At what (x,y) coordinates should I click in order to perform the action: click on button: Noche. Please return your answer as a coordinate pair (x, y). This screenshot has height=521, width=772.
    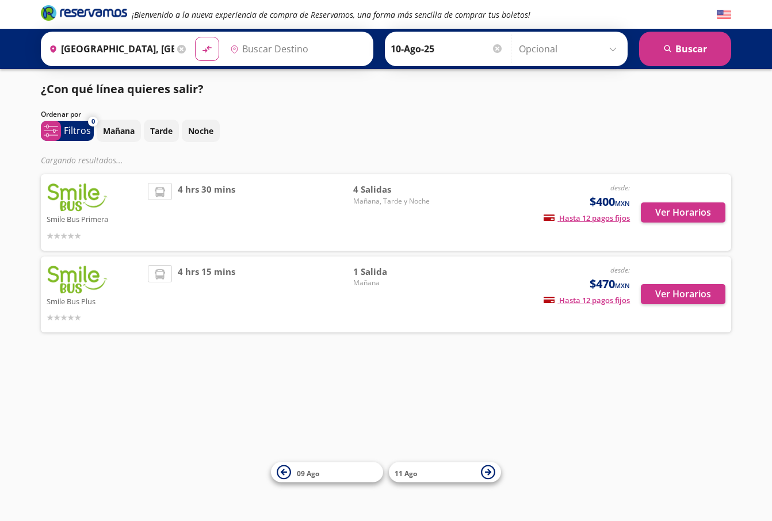
    Looking at the image, I should click on (201, 131).